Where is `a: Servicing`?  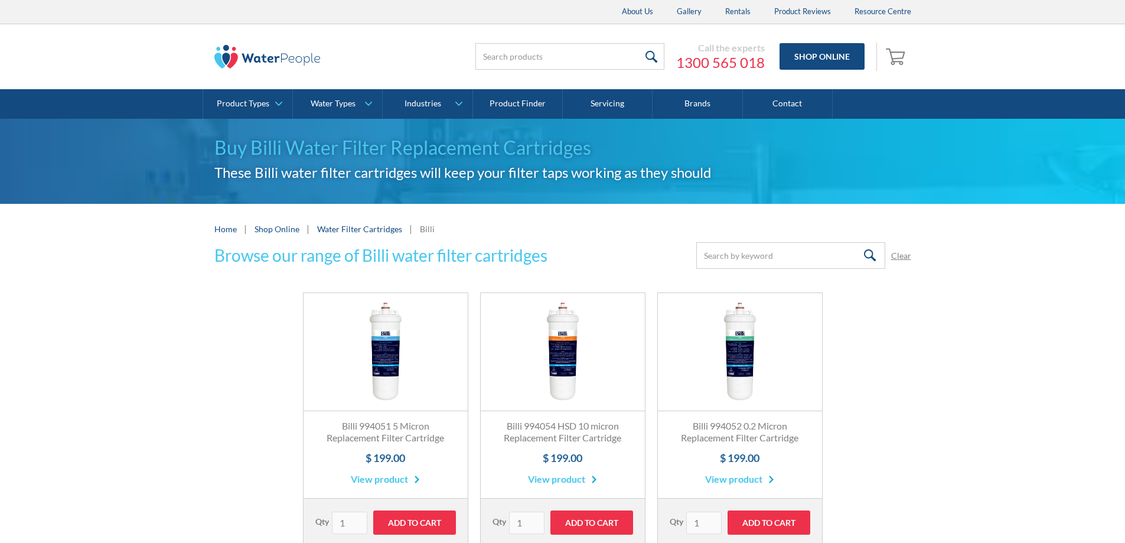
a: Servicing is located at coordinates (607, 104).